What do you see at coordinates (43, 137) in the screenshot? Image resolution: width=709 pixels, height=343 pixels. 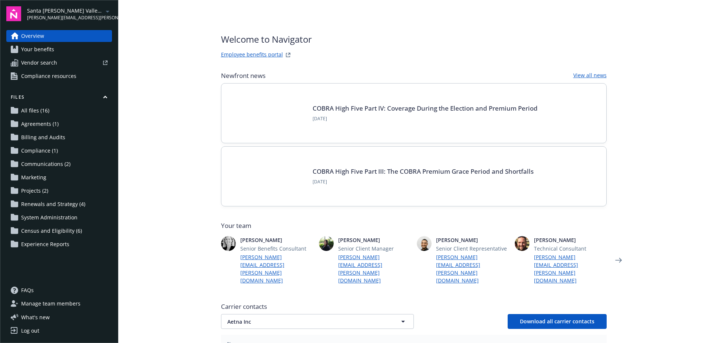 I see `span: Billing and Audits` at bounding box center [43, 137].